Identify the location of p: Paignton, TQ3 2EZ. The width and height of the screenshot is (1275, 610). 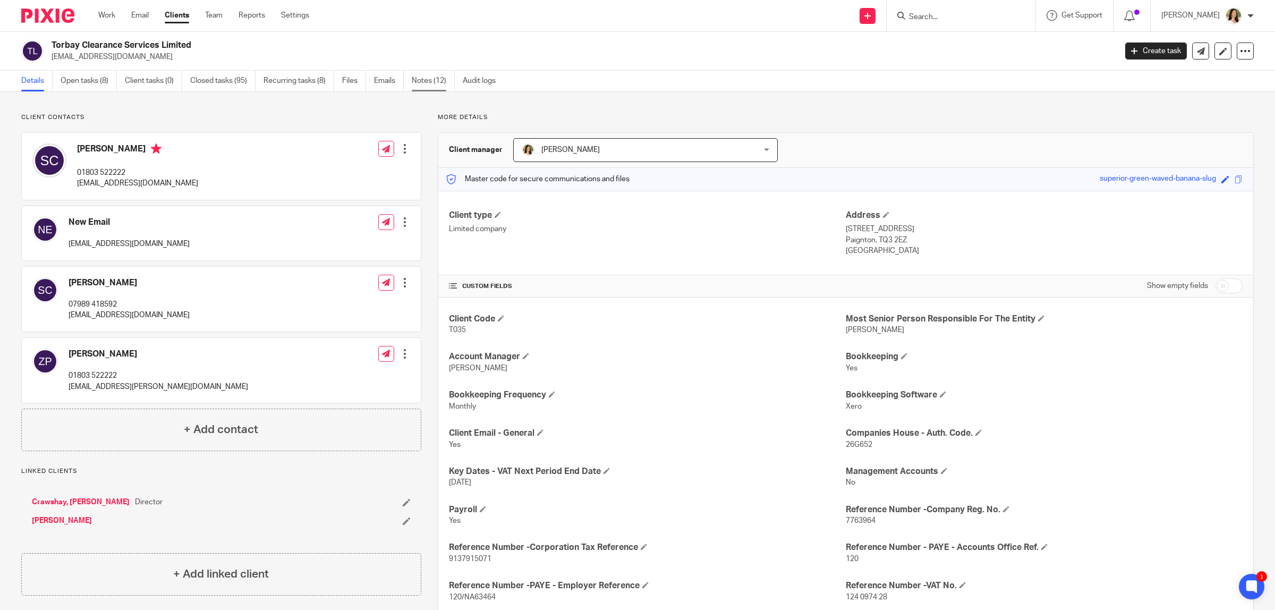
(1044, 240).